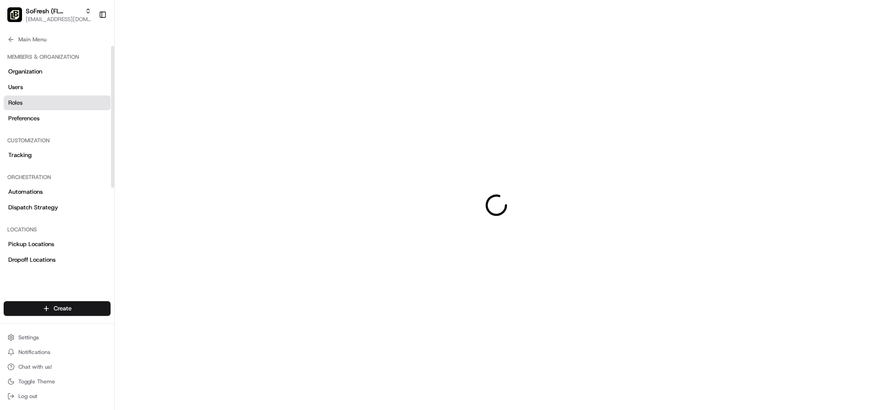  What do you see at coordinates (57, 260) in the screenshot?
I see `a: Dropoff Locations` at bounding box center [57, 260].